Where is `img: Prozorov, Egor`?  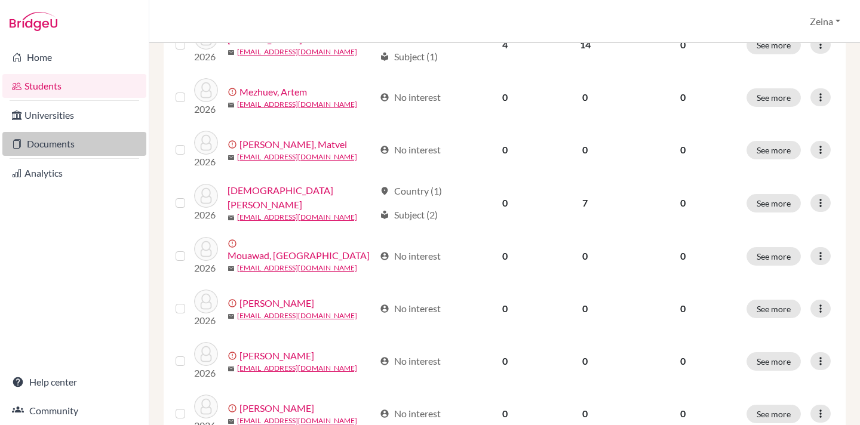 img: Prozorov, Egor is located at coordinates (206, 354).